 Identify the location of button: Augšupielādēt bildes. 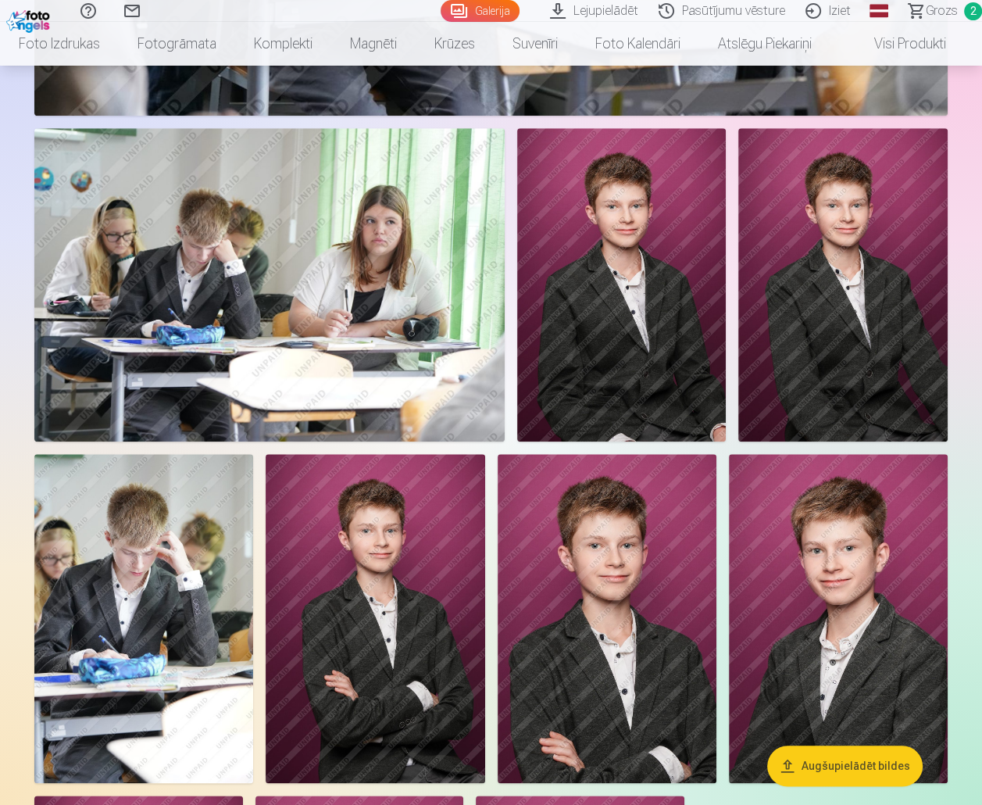
(845, 766).